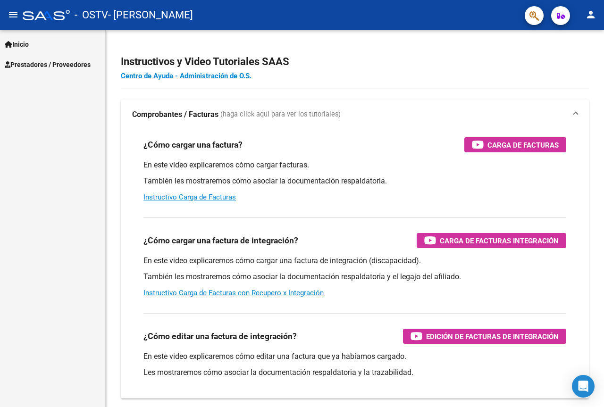  I want to click on p: Les mostraremos cómo asociar la documentación respaldatoria y la trazabilidad., so click(355, 373).